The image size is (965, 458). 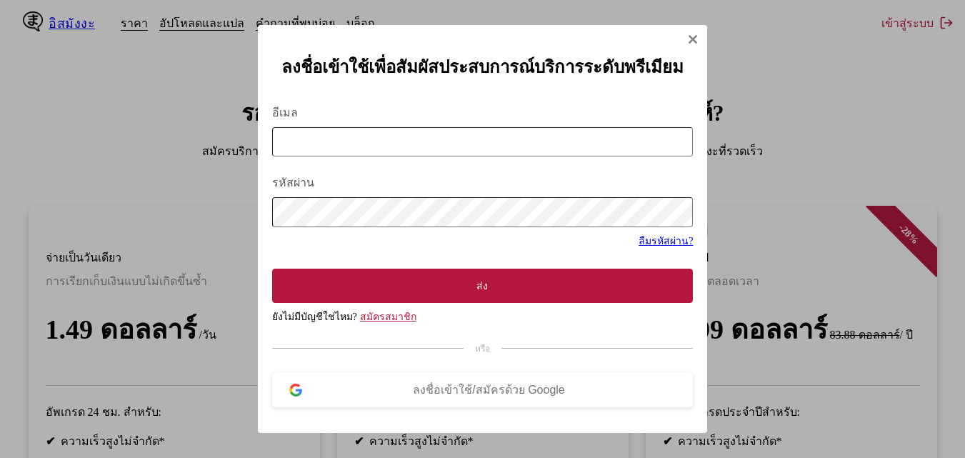 I want to click on font: รหัสผ่าน, so click(x=293, y=182).